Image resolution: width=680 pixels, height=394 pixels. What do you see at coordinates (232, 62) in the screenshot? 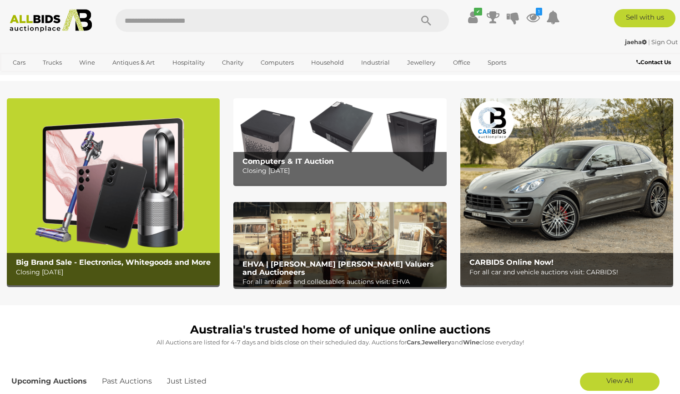
I see `a: Charity` at bounding box center [232, 62].